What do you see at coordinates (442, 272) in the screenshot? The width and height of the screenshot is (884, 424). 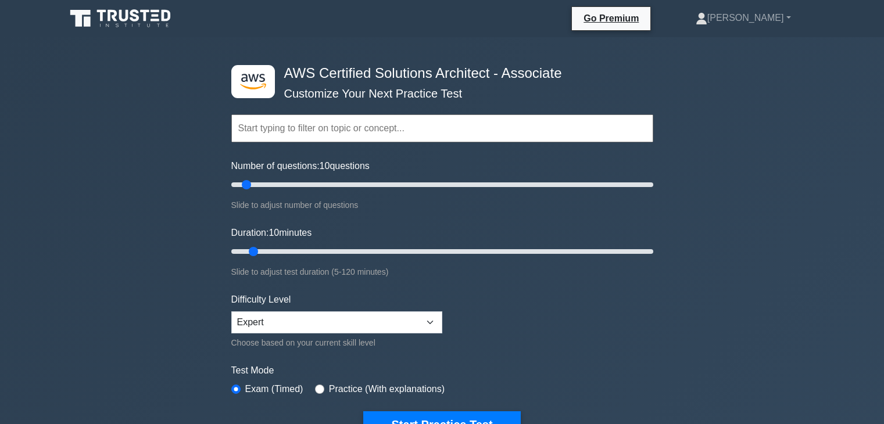 I see `div: Slide to adjust test duration (5-120 minutes)` at bounding box center [442, 272].